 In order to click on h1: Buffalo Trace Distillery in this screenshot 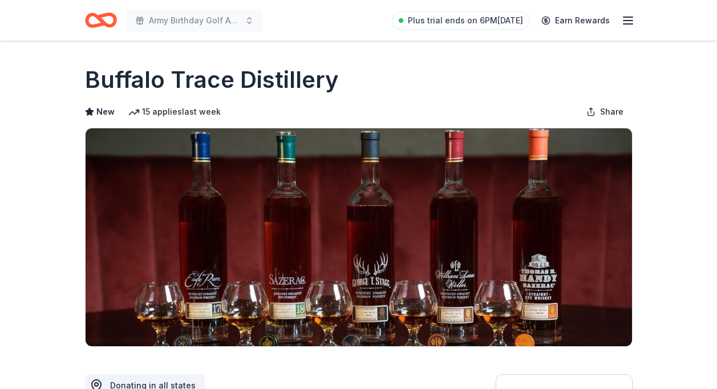, I will do `click(212, 80)`.